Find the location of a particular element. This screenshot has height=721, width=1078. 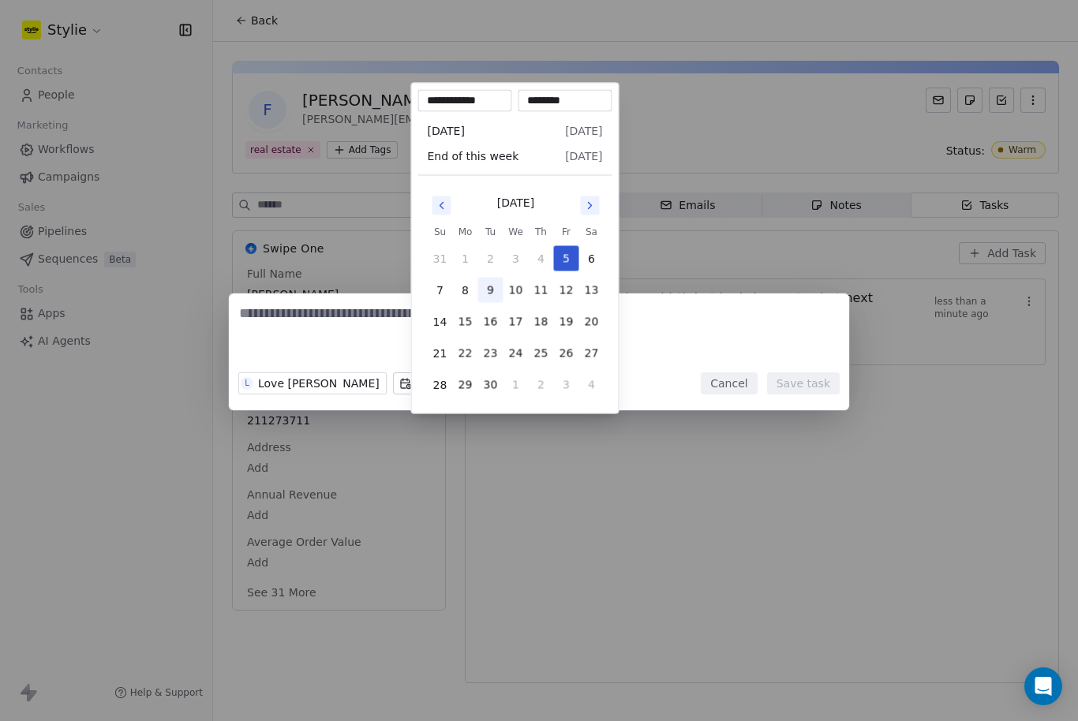

th: Friday is located at coordinates (567, 232).